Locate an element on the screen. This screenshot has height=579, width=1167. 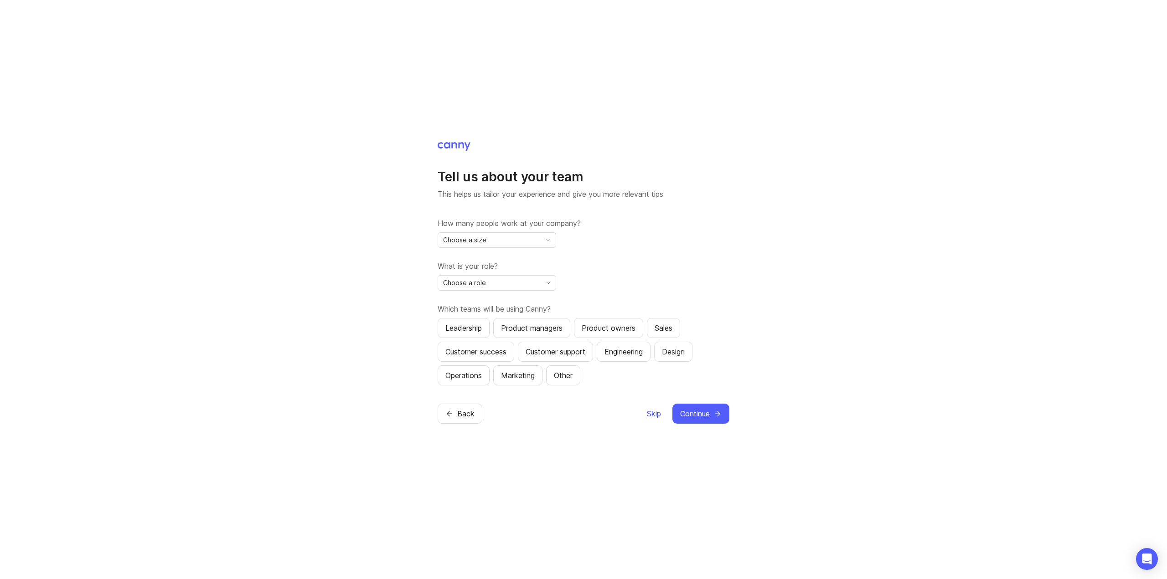
p: This helps us tailor your experience and give you more relevant tips is located at coordinates (583, 194).